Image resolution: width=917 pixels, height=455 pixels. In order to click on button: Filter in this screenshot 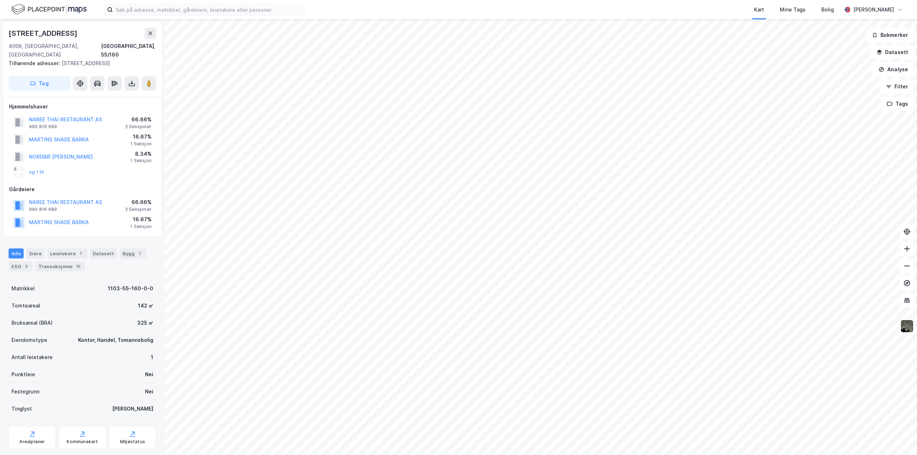, I will do `click(897, 87)`.